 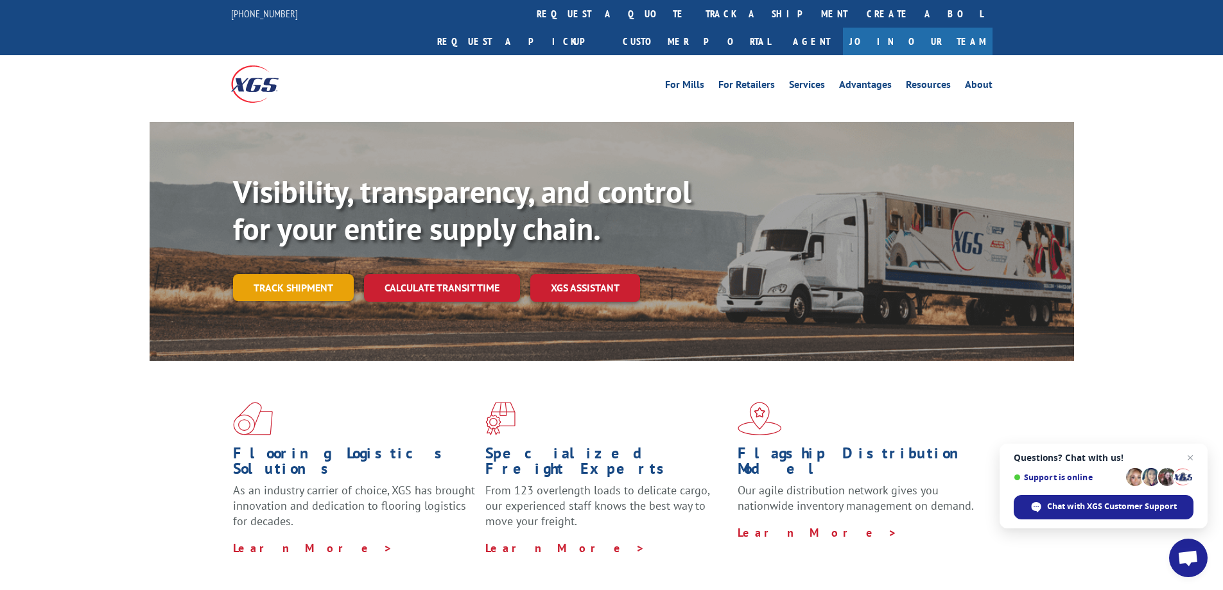 What do you see at coordinates (354, 505) in the screenshot?
I see `span: As an industry carrier of choice, XGS has brought innovation and dedication to flooring logistics...` at bounding box center [354, 505].